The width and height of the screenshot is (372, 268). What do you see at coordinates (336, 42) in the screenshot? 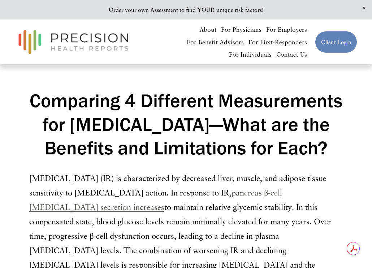
I see `a: Client Login` at bounding box center [336, 42].